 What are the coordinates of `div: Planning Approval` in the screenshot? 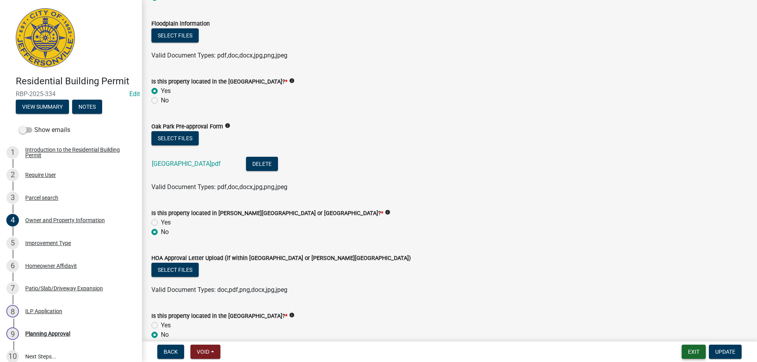 It's located at (48, 334).